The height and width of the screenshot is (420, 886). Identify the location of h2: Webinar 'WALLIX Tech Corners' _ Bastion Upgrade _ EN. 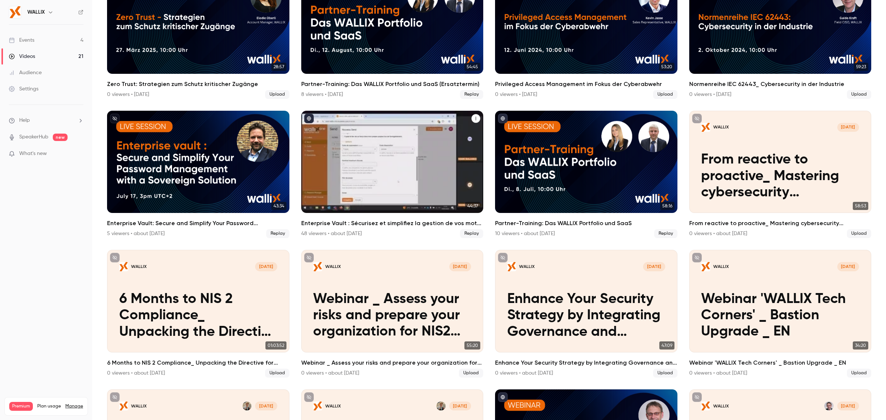
(780, 363).